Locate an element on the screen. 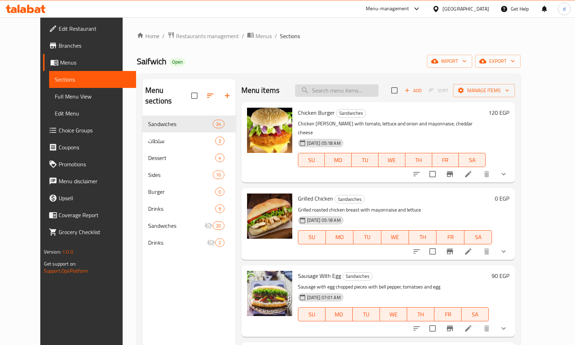  button: Add is located at coordinates (413, 90).